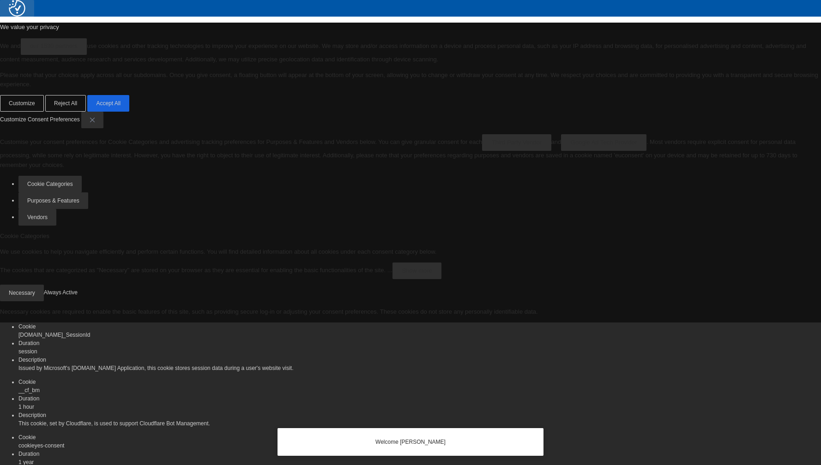  I want to click on span: Always Active, so click(60, 293).